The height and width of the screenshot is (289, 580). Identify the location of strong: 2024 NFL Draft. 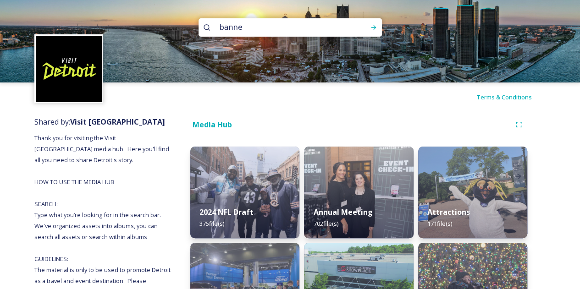
(227, 212).